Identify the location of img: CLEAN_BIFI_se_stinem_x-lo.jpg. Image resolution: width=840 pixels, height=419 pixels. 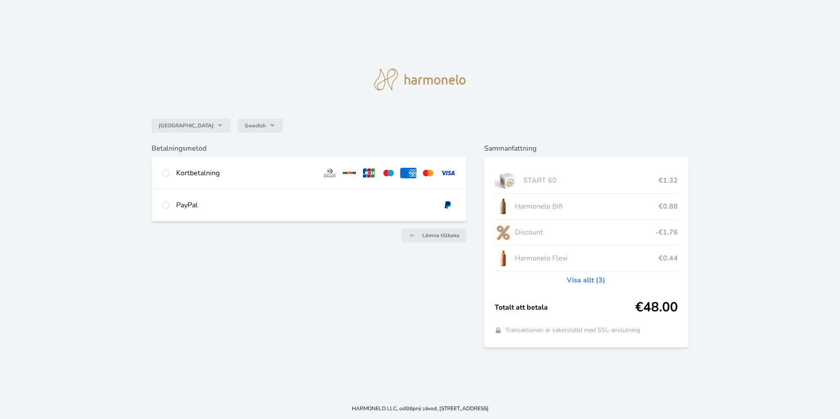
(503, 206).